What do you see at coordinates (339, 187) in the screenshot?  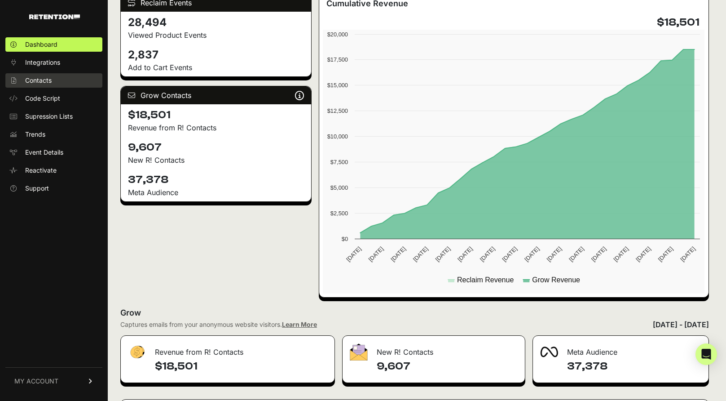 I see `text: $5,000` at bounding box center [339, 187].